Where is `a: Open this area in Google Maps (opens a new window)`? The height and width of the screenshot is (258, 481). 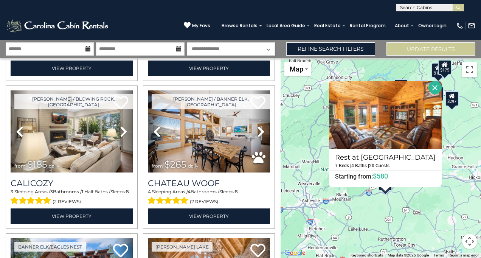 a: Open this area in Google Maps (opens a new window) is located at coordinates (295, 253).